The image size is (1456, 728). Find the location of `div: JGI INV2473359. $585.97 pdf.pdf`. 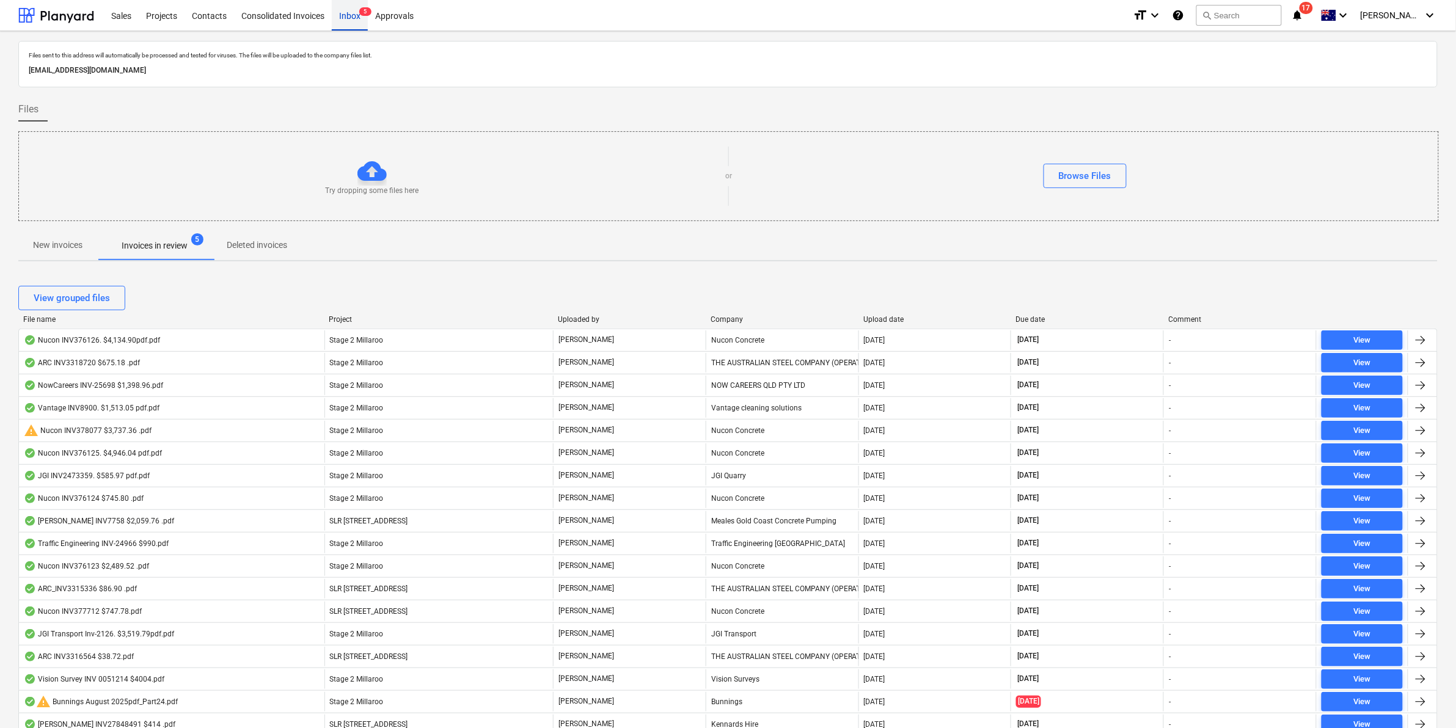

div: JGI INV2473359. $585.97 pdf.pdf is located at coordinates (87, 476).